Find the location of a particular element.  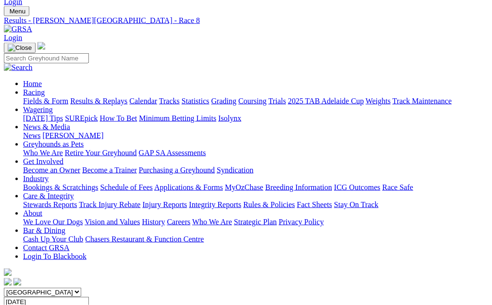

a: Bookings & Scratchings is located at coordinates (60, 187).